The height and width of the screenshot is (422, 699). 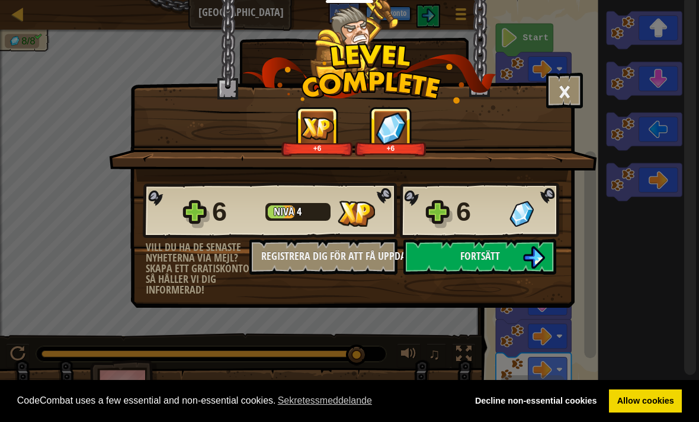 What do you see at coordinates (369, 73) in the screenshot?
I see `img: level_complete.png` at bounding box center [369, 73].